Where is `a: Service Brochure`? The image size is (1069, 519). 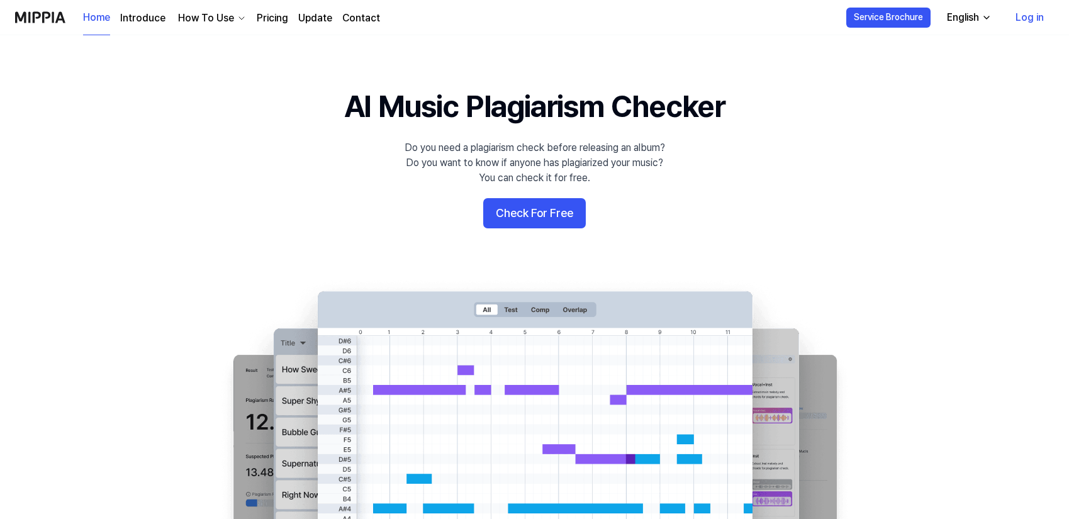
a: Service Brochure is located at coordinates (888, 18).